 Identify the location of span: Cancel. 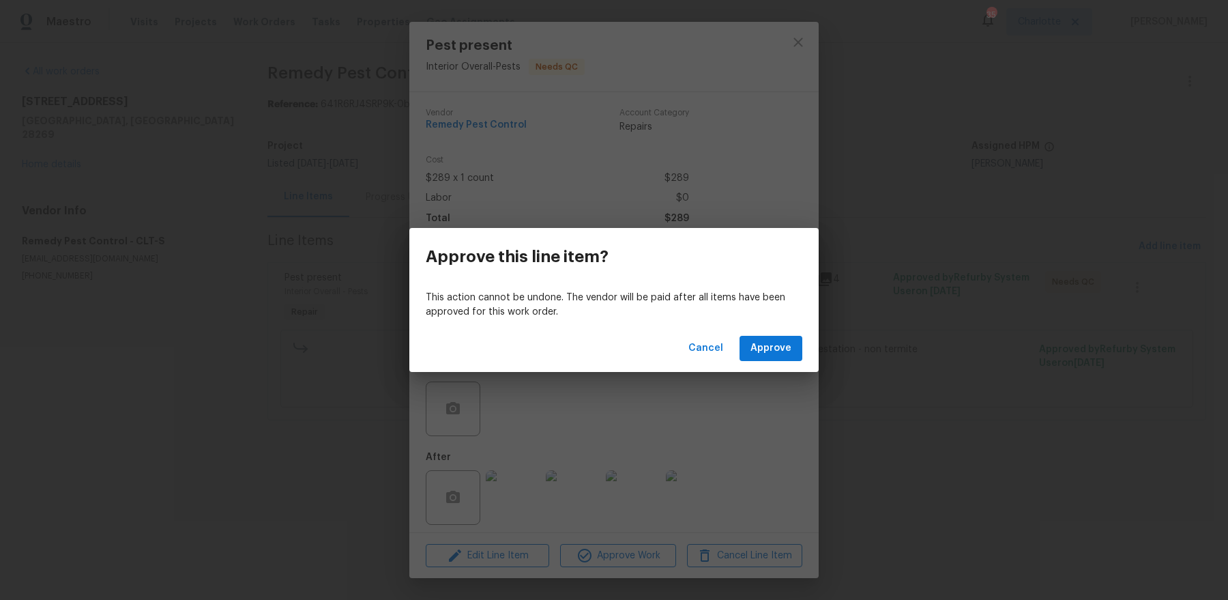
(706, 348).